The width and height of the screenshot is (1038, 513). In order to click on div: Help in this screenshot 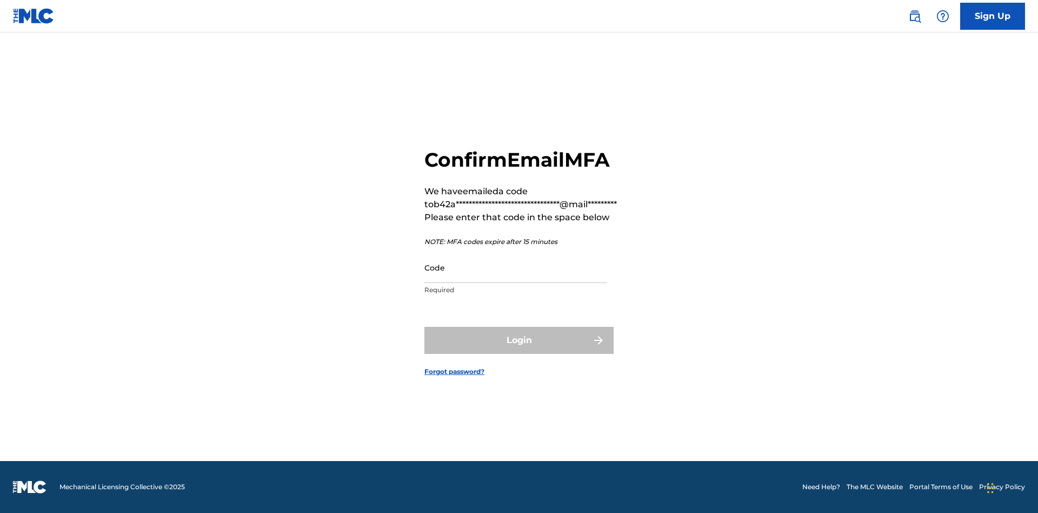, I will do `click(943, 16)`.